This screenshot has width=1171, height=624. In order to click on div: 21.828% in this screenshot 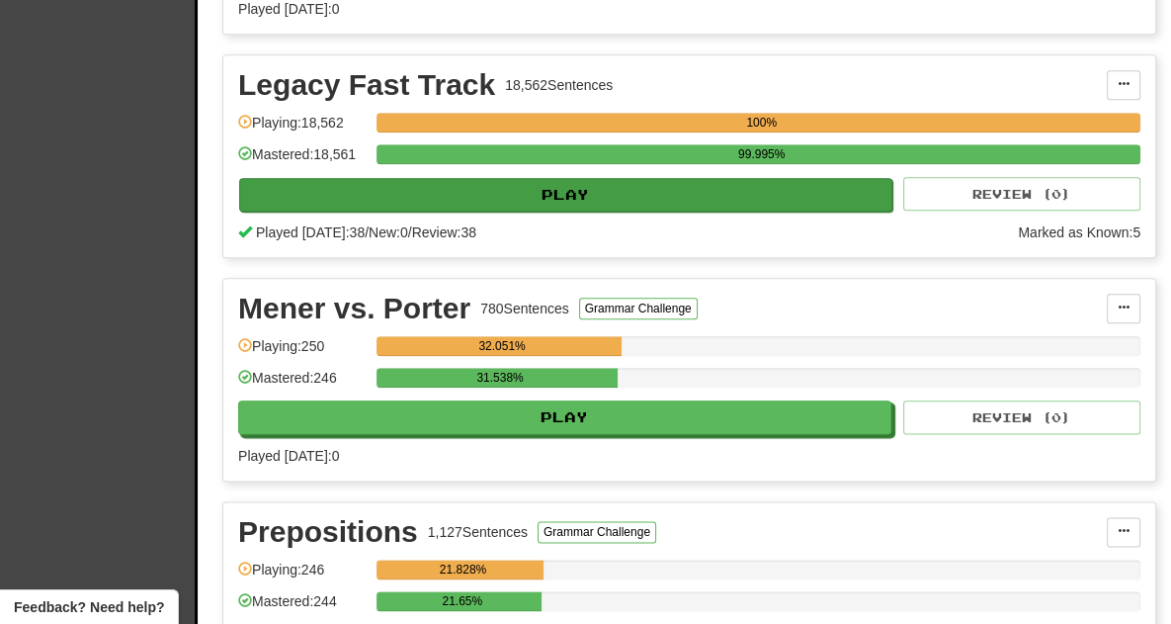, I will do `click(462, 569)`.